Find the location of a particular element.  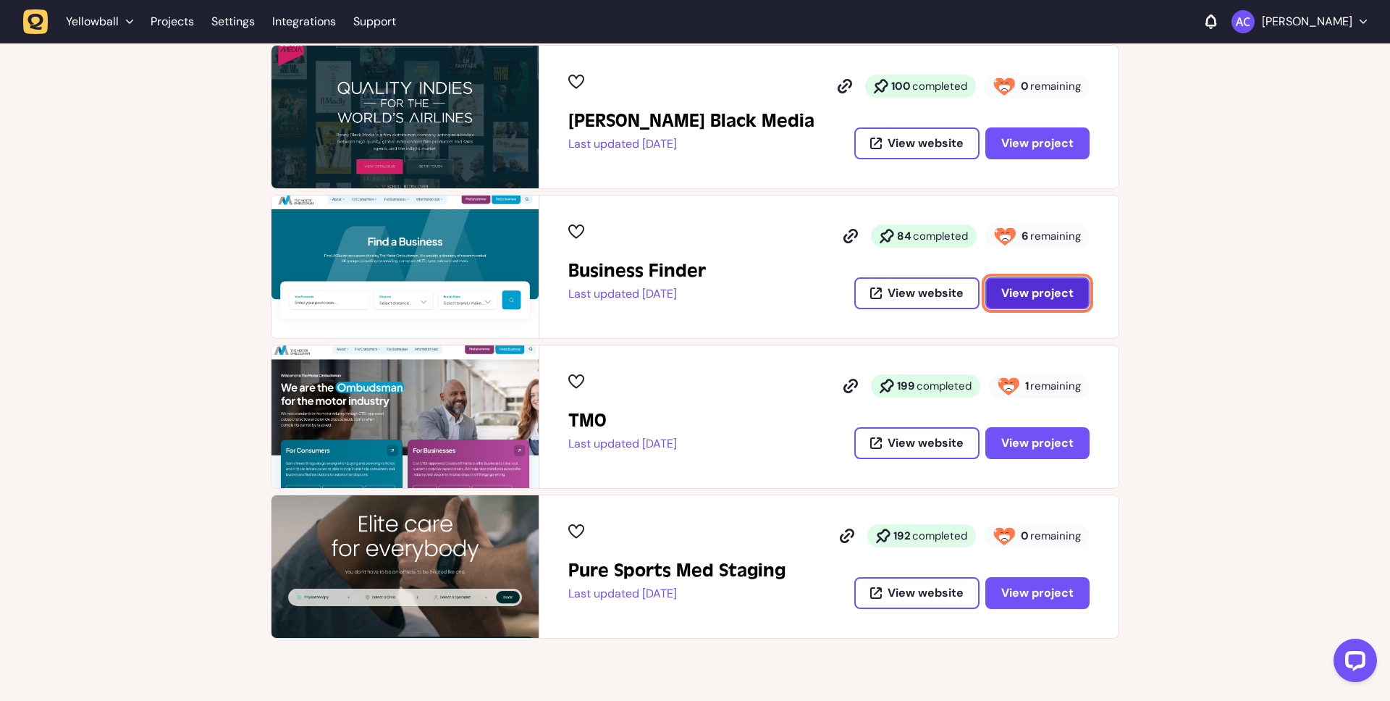

img: TMO is located at coordinates (405, 416).